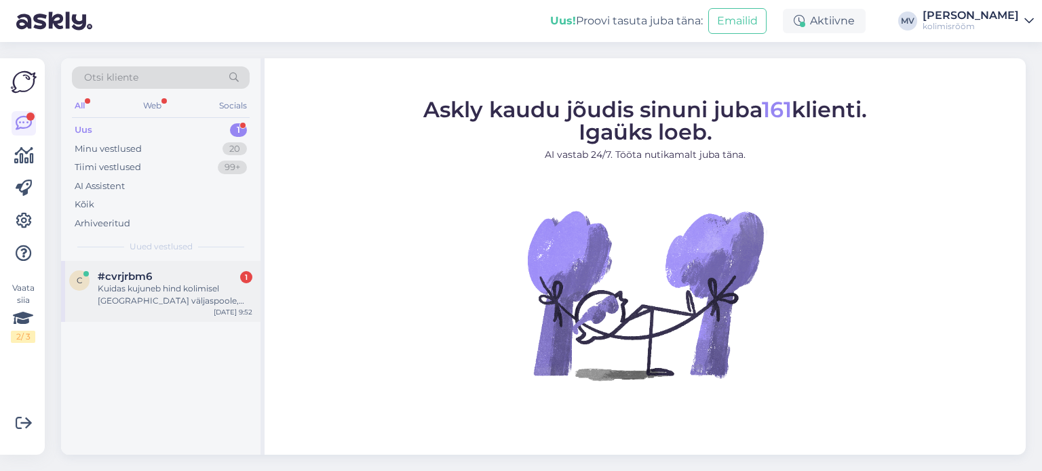  I want to click on div: Vaata siia, so click(23, 313).